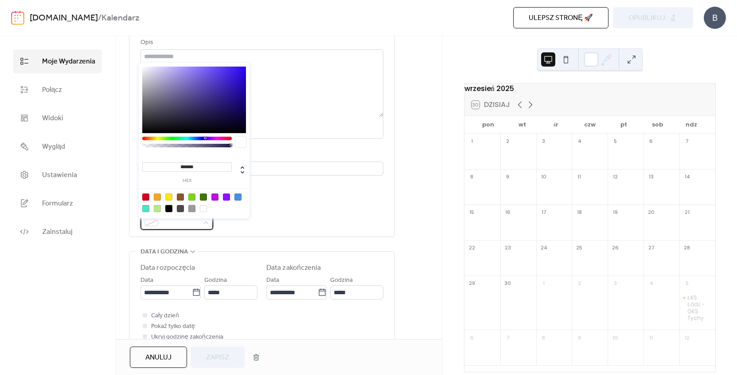 Image resolution: width=737 pixels, height=375 pixels. Describe the element at coordinates (58, 203) in the screenshot. I see `a: Formularz` at that location.